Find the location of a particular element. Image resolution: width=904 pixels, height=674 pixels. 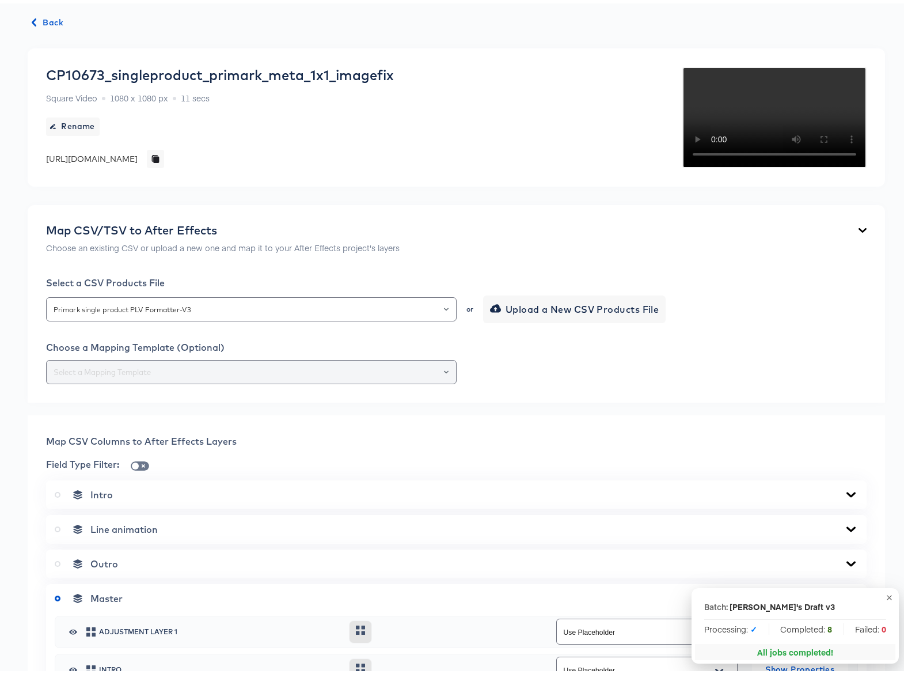

span: Upload a New CSV Products File is located at coordinates (576, 306).